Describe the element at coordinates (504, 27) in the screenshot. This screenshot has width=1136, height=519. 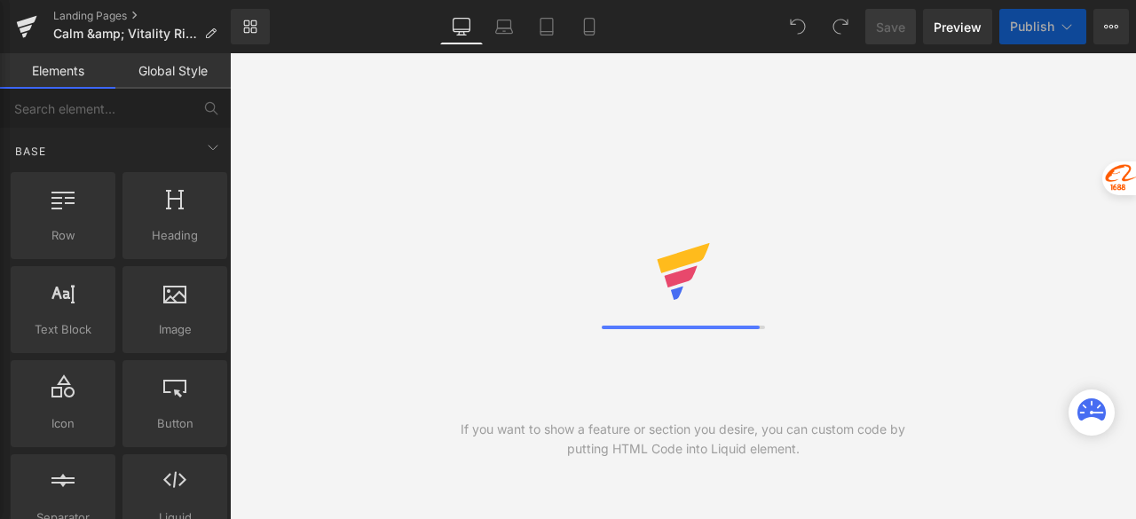
I see `a: Laptop` at that location.